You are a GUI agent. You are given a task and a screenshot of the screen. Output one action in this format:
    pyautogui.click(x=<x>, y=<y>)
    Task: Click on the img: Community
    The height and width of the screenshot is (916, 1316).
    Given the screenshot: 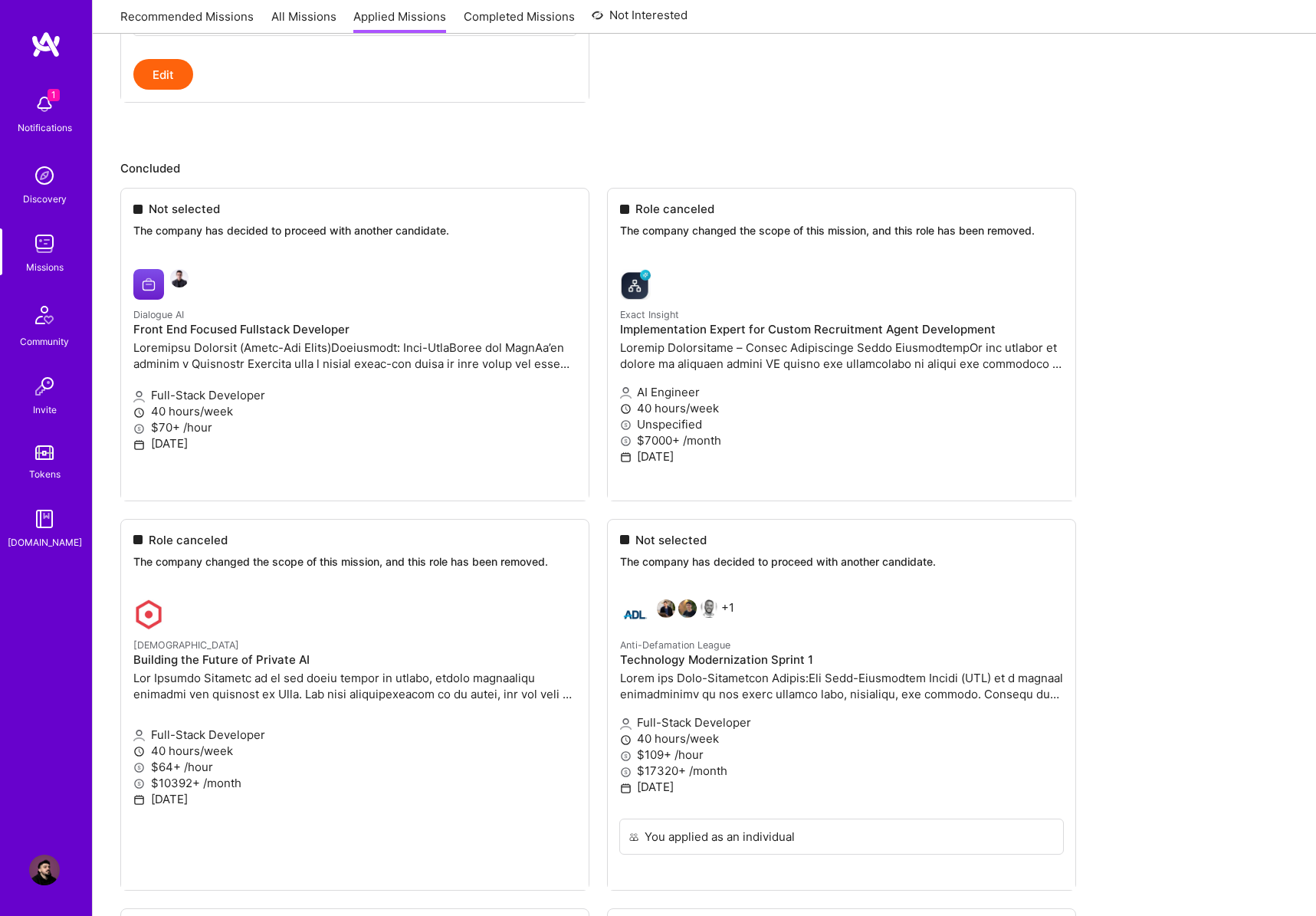 What is the action you would take?
    pyautogui.click(x=45, y=315)
    